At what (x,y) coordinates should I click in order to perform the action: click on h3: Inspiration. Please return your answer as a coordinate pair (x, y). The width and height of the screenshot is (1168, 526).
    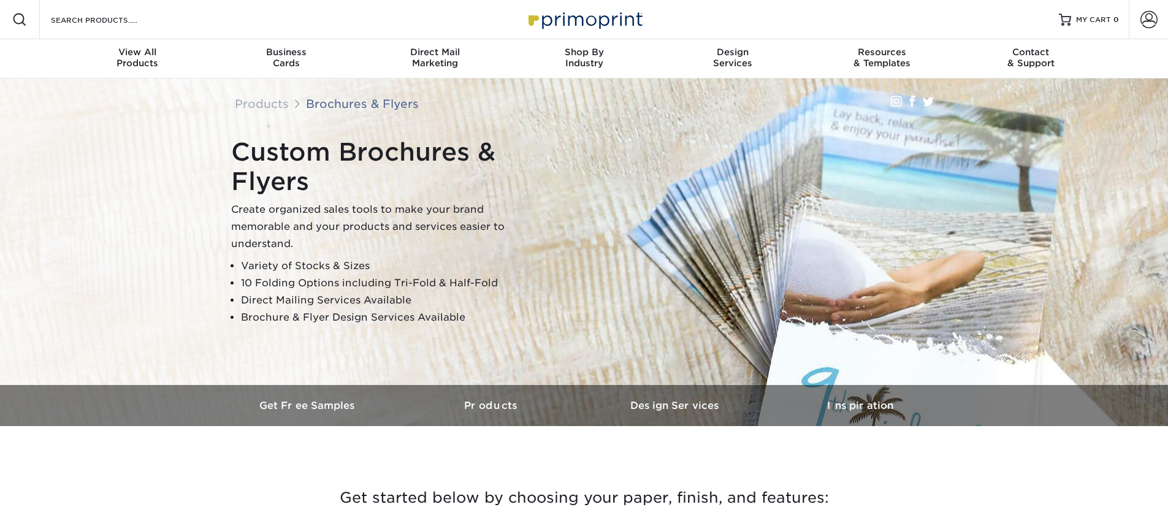
    Looking at the image, I should click on (860, 405).